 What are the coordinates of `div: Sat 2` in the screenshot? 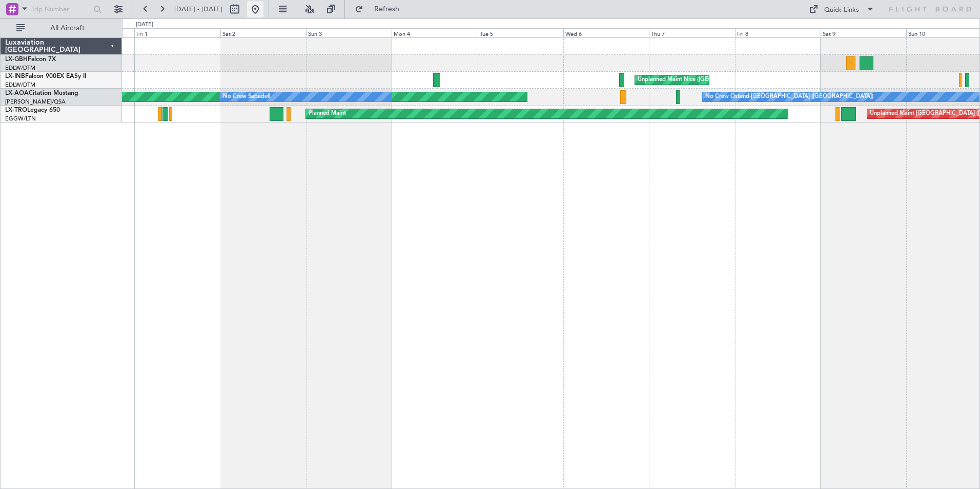 It's located at (263, 33).